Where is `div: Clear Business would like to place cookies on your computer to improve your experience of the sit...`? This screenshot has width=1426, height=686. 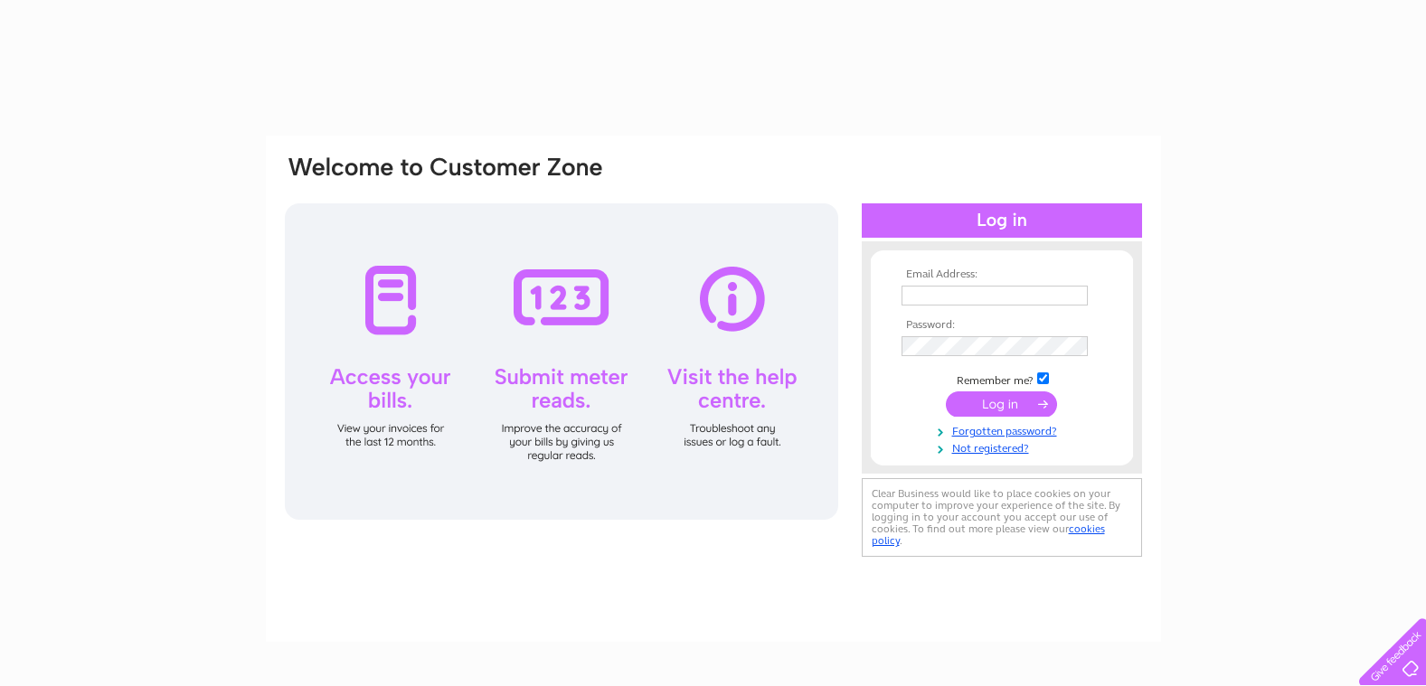 div: Clear Business would like to place cookies on your computer to improve your experience of the sit... is located at coordinates (1002, 517).